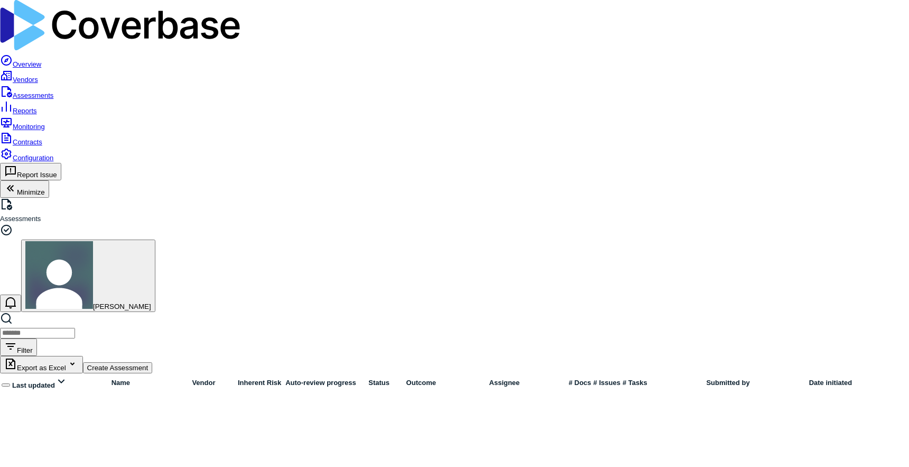  What do you see at coordinates (421, 383) in the screenshot?
I see `div: Outcome` at bounding box center [421, 383].